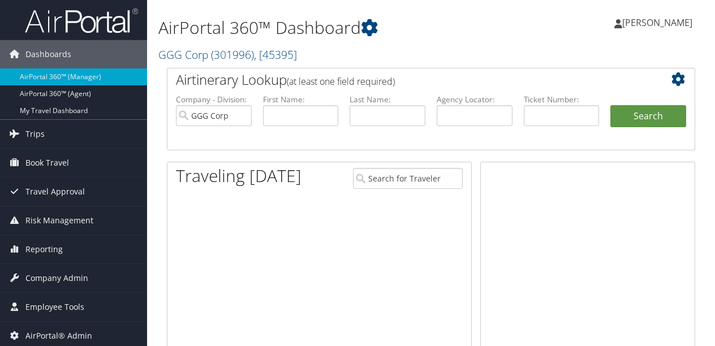 This screenshot has width=715, height=346. I want to click on span: , [ 45395 ], so click(276, 54).